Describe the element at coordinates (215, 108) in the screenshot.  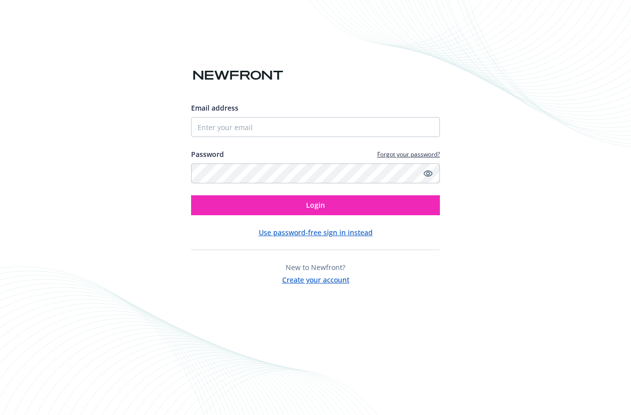
I see `span: Email address` at that location.